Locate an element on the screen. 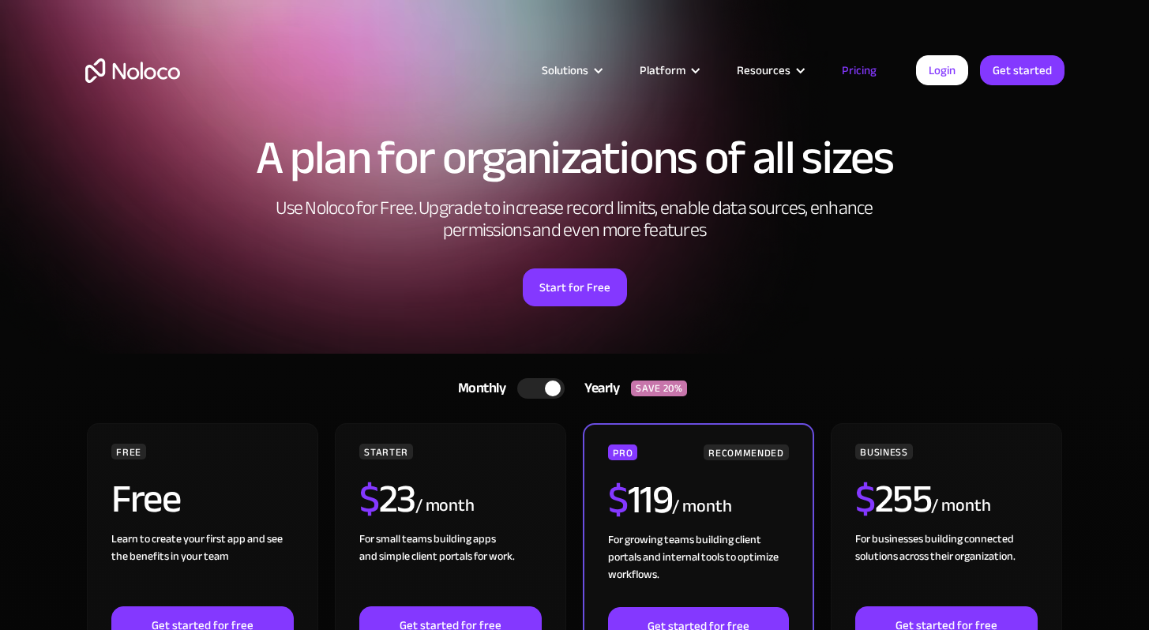 This screenshot has width=1149, height=630. div: BUSINESS is located at coordinates (883, 452).